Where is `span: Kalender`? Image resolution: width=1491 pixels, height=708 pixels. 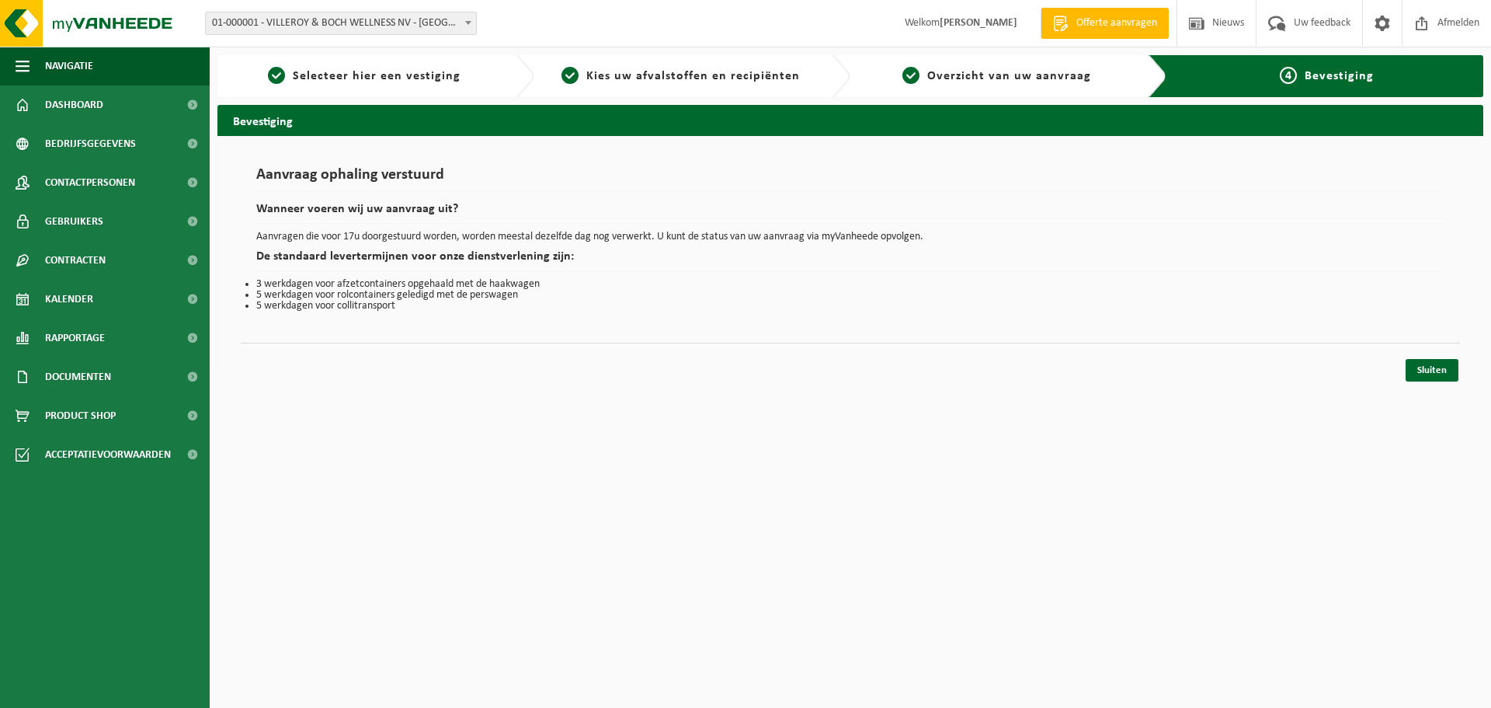 span: Kalender is located at coordinates (69, 299).